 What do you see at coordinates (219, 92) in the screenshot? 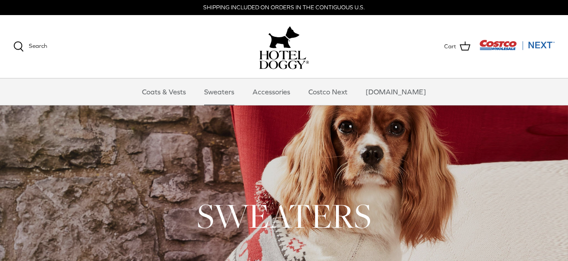
I see `a: Sweaters` at bounding box center [219, 92].